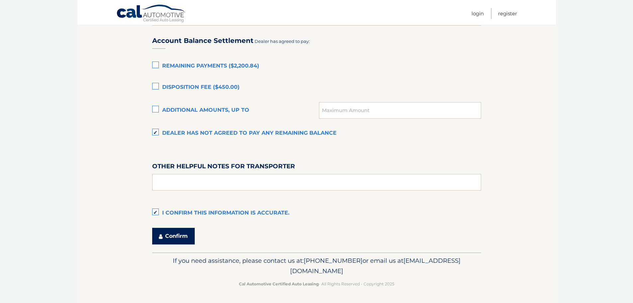 The width and height of the screenshot is (633, 303). I want to click on label: Additional amounts, up to, so click(236, 110).